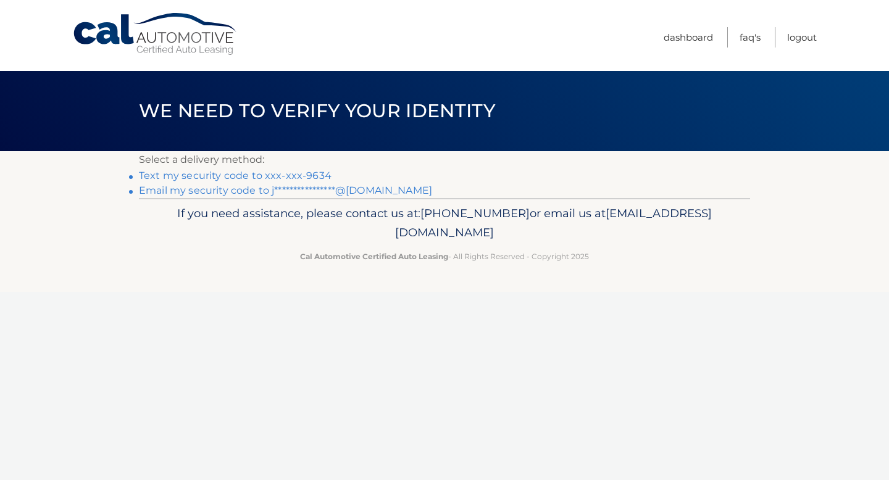  Describe the element at coordinates (317, 110) in the screenshot. I see `span: We need to verify your identity` at that location.